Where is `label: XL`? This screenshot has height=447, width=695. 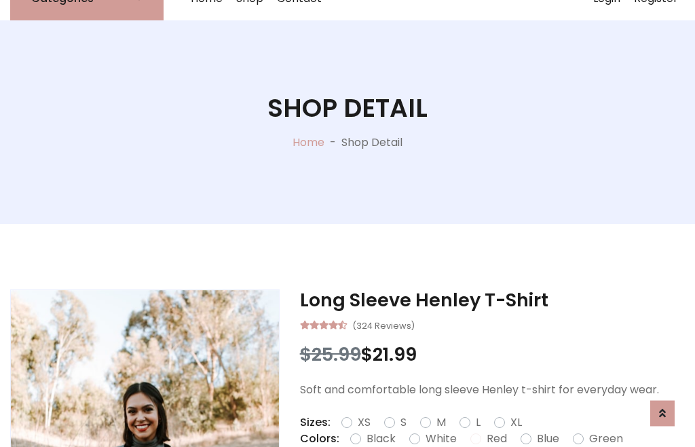
label: XL is located at coordinates (516, 422).